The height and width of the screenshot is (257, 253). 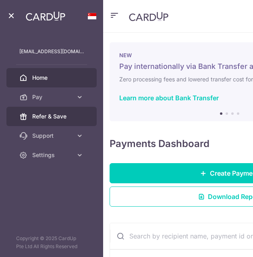 I want to click on h4: Payments Dashboard, so click(x=160, y=144).